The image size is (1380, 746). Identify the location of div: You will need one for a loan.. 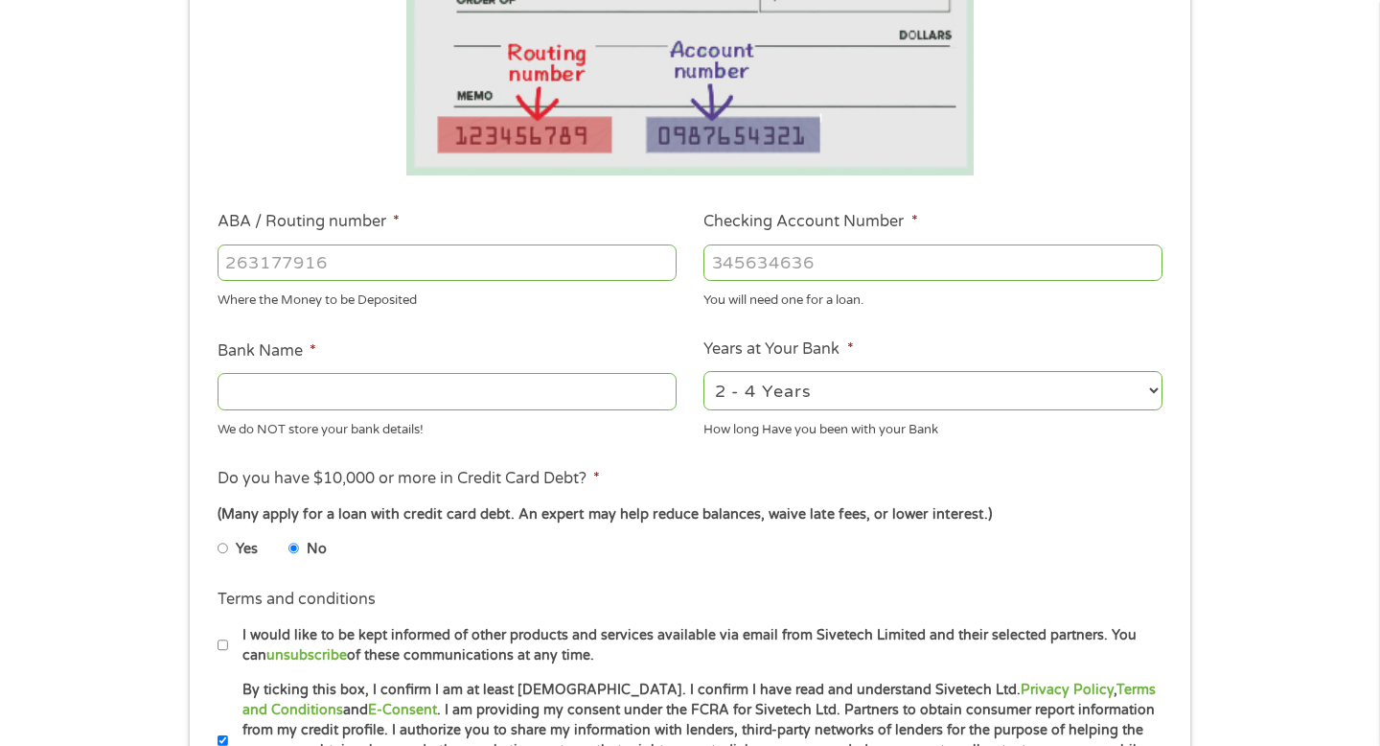
(933, 297).